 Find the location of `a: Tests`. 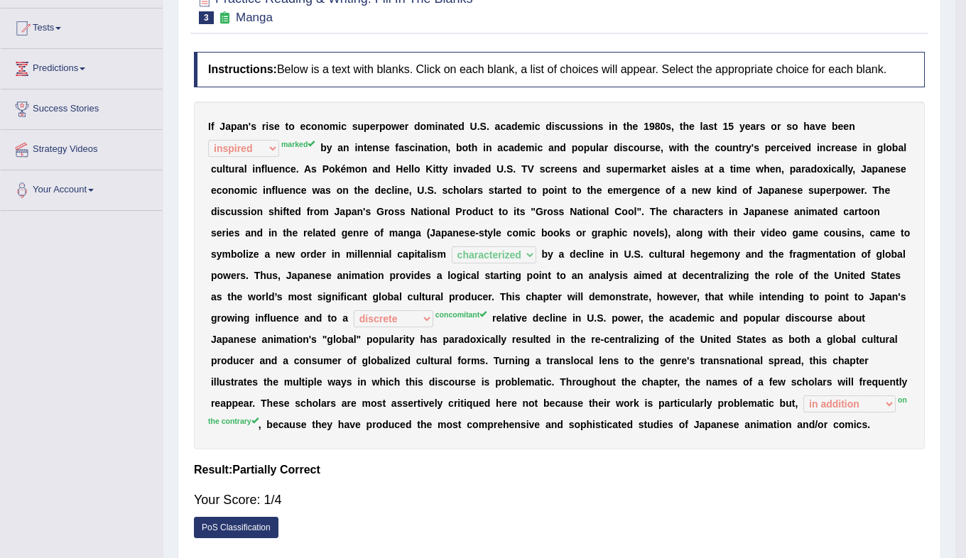

a: Tests is located at coordinates (82, 26).